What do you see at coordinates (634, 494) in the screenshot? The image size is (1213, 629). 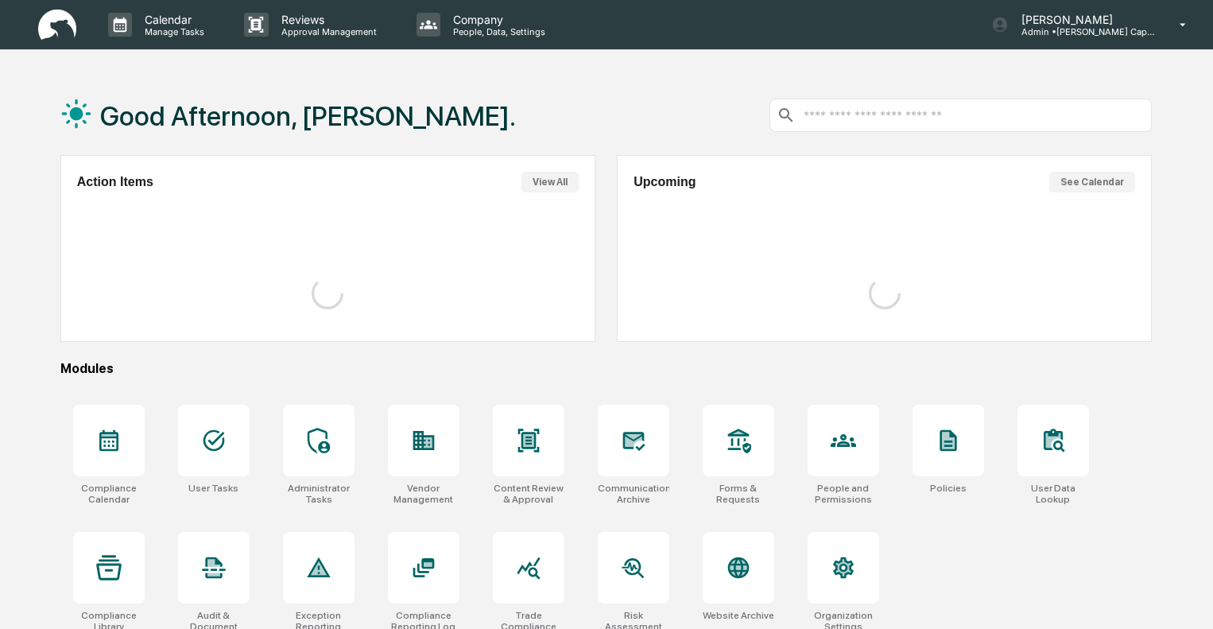 I see `div: Communications Archive` at bounding box center [634, 494].